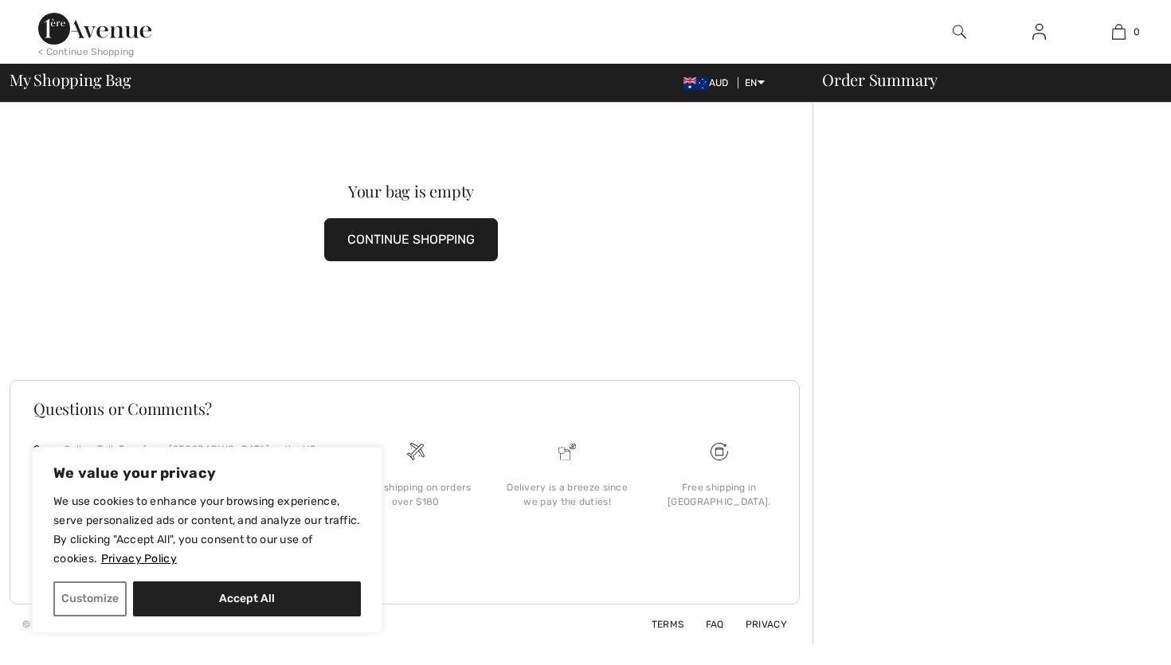 Image resolution: width=1171 pixels, height=665 pixels. Describe the element at coordinates (1039, 32) in the screenshot. I see `img: My Info` at that location.